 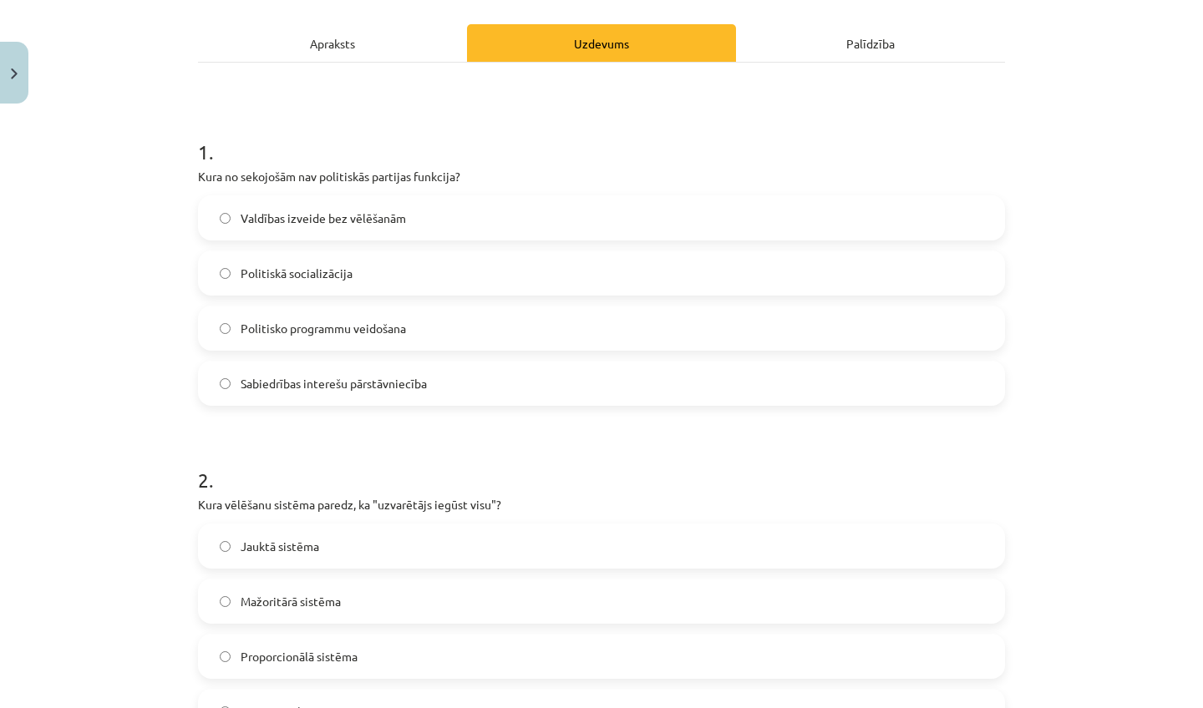 What do you see at coordinates (225, 328) in the screenshot?
I see `input: Politisko programmu veidošana` at bounding box center [225, 328].